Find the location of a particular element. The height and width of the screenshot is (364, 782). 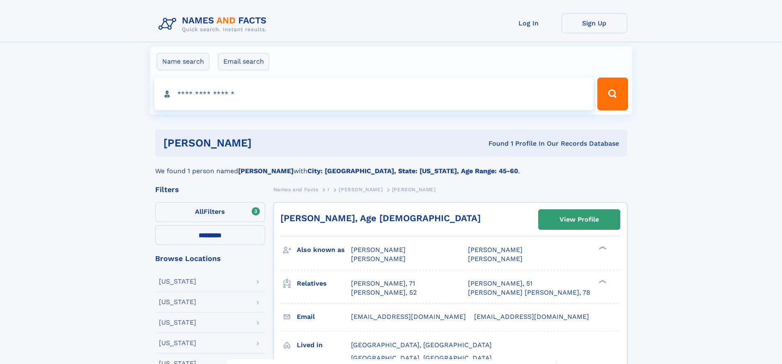

a: View Profile is located at coordinates (579, 220).